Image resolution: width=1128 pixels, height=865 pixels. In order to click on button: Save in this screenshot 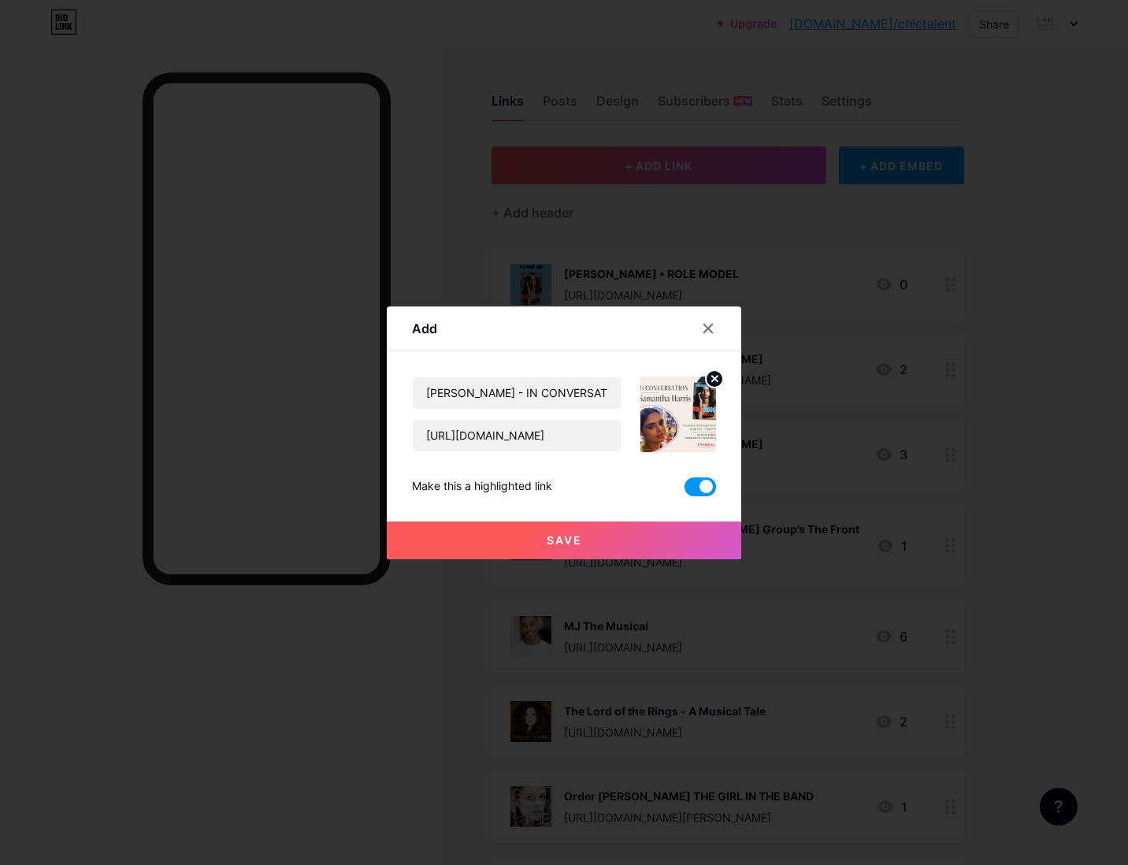, I will do `click(564, 540)`.